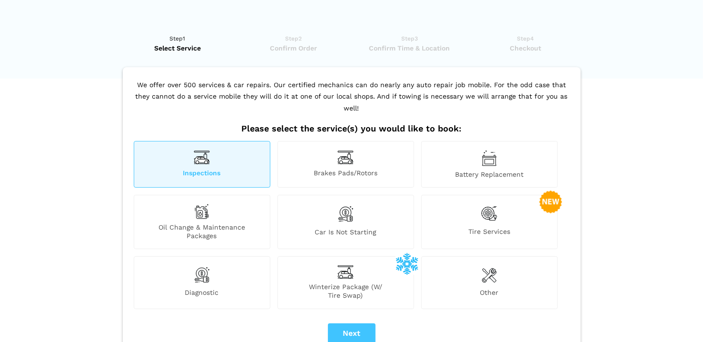  I want to click on span: Brakes Pads/Rotors, so click(346, 173).